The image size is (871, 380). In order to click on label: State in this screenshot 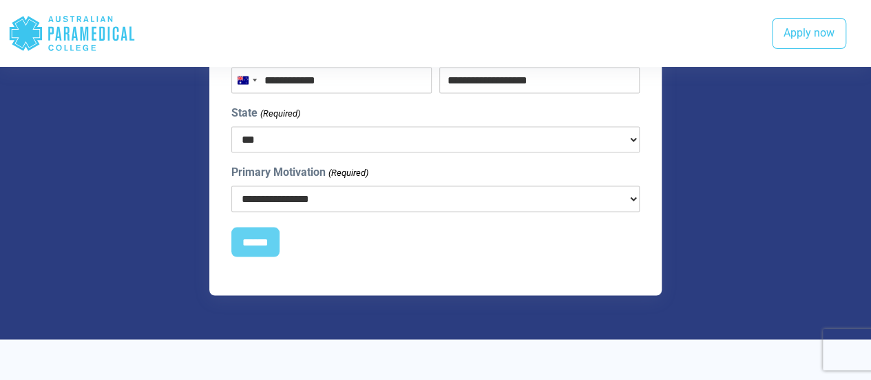, I will do `click(265, 113)`.